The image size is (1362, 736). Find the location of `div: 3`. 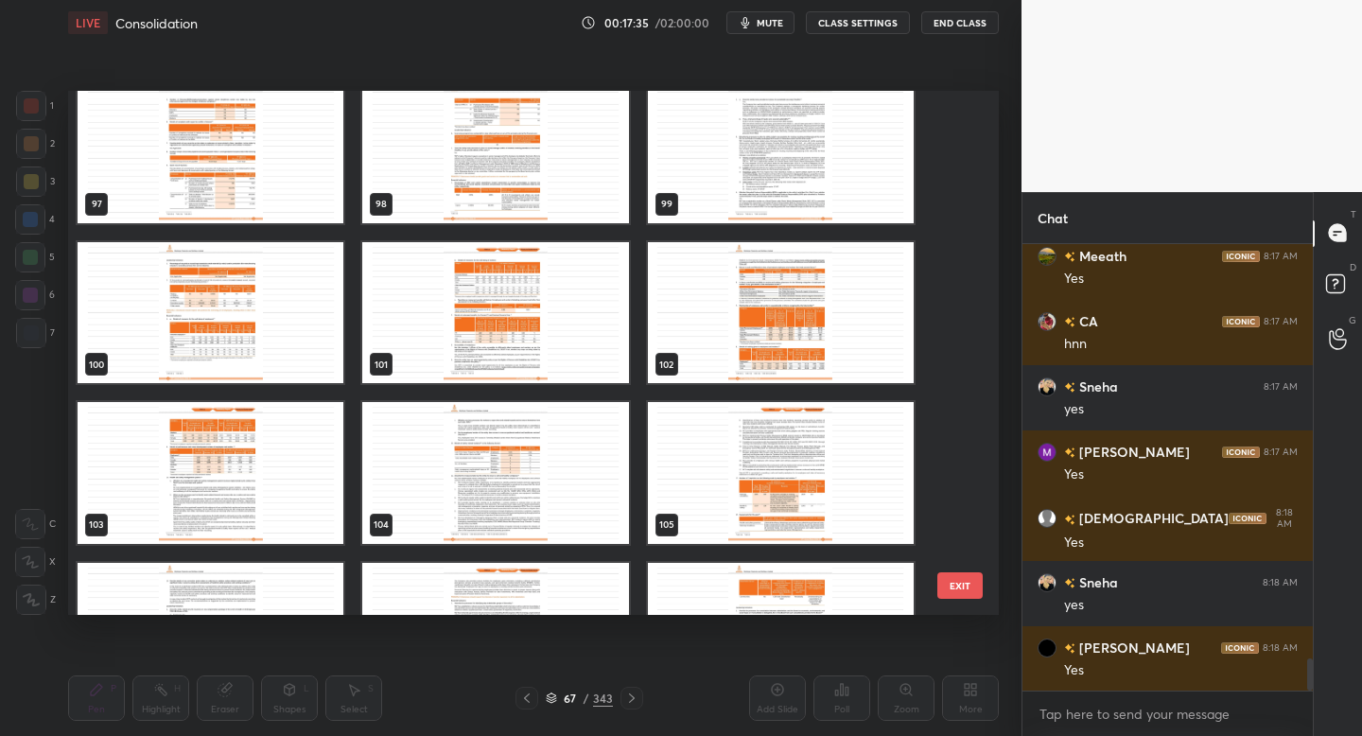

div: 3 is located at coordinates (35, 182).